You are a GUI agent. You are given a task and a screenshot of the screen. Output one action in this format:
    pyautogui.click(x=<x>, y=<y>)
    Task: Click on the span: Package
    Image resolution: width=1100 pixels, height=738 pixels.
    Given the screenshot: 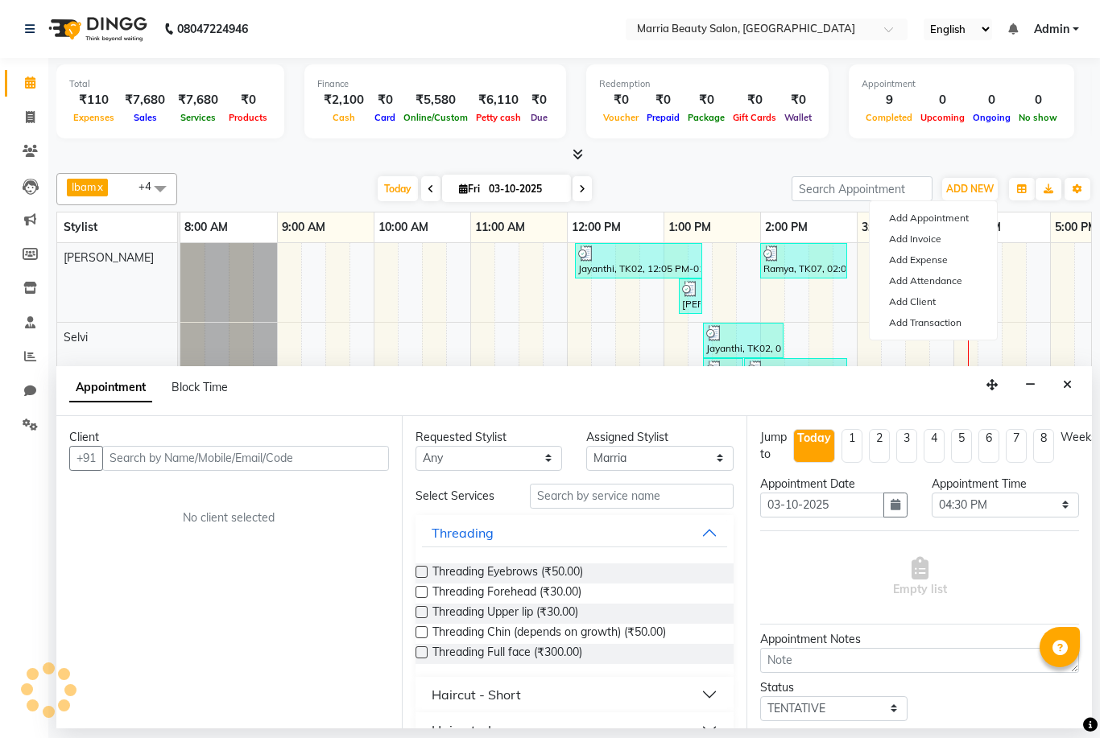 What is the action you would take?
    pyautogui.click(x=706, y=118)
    